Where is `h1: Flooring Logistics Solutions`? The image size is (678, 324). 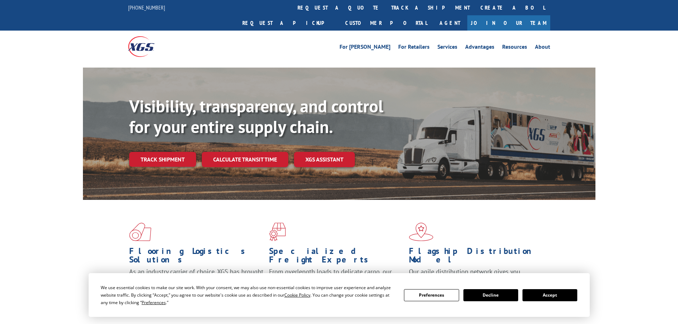
h1: Flooring Logistics Solutions is located at coordinates (196, 257).